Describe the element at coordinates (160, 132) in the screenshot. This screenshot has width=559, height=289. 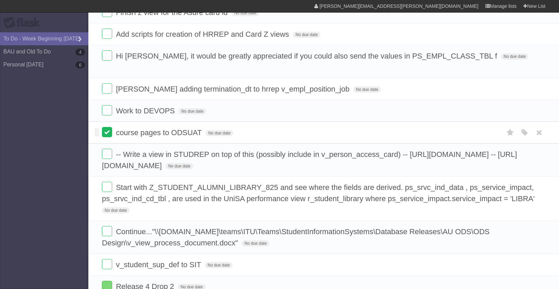
I see `span: course pages to ODSUAT` at that location.